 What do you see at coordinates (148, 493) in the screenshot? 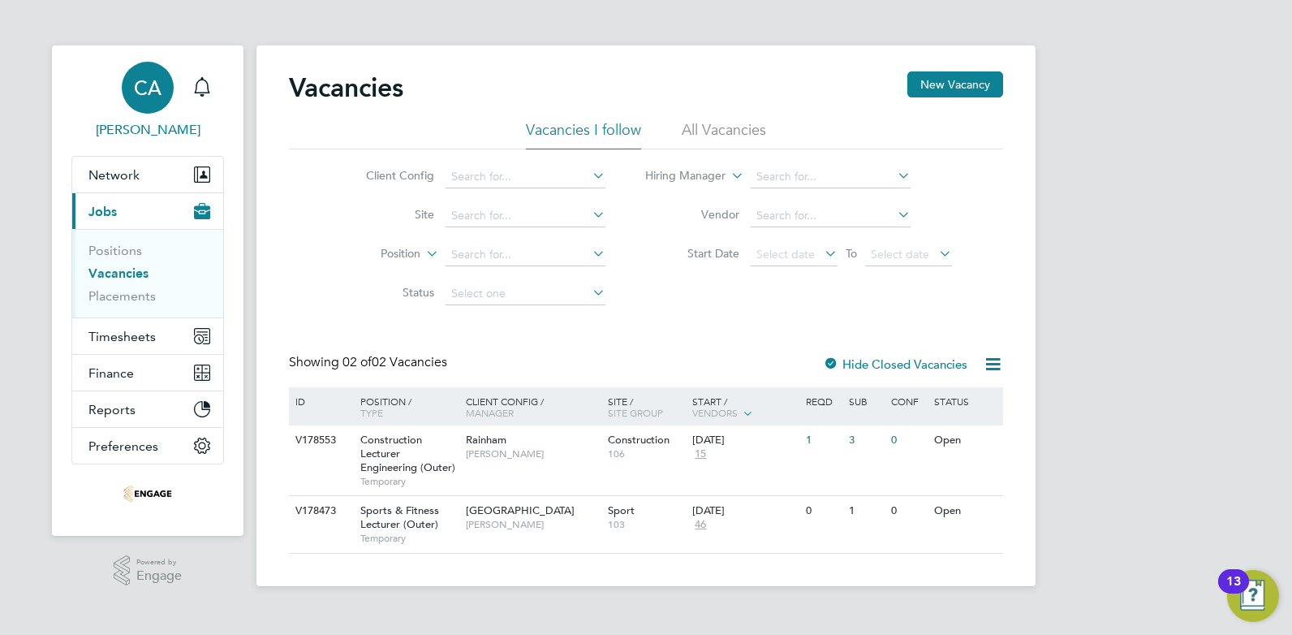
I see `img: omniapeople-logo-retina.png` at bounding box center [148, 493].